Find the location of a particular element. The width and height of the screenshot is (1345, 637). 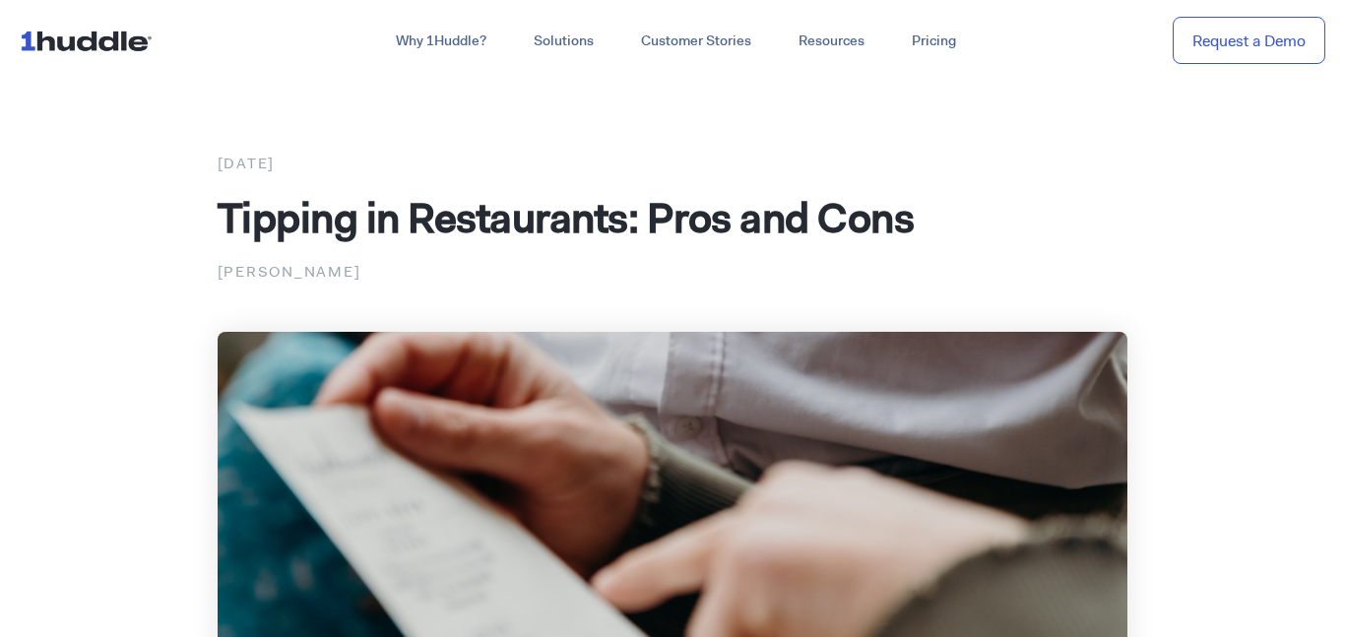

a: Pricing is located at coordinates (934, 41).